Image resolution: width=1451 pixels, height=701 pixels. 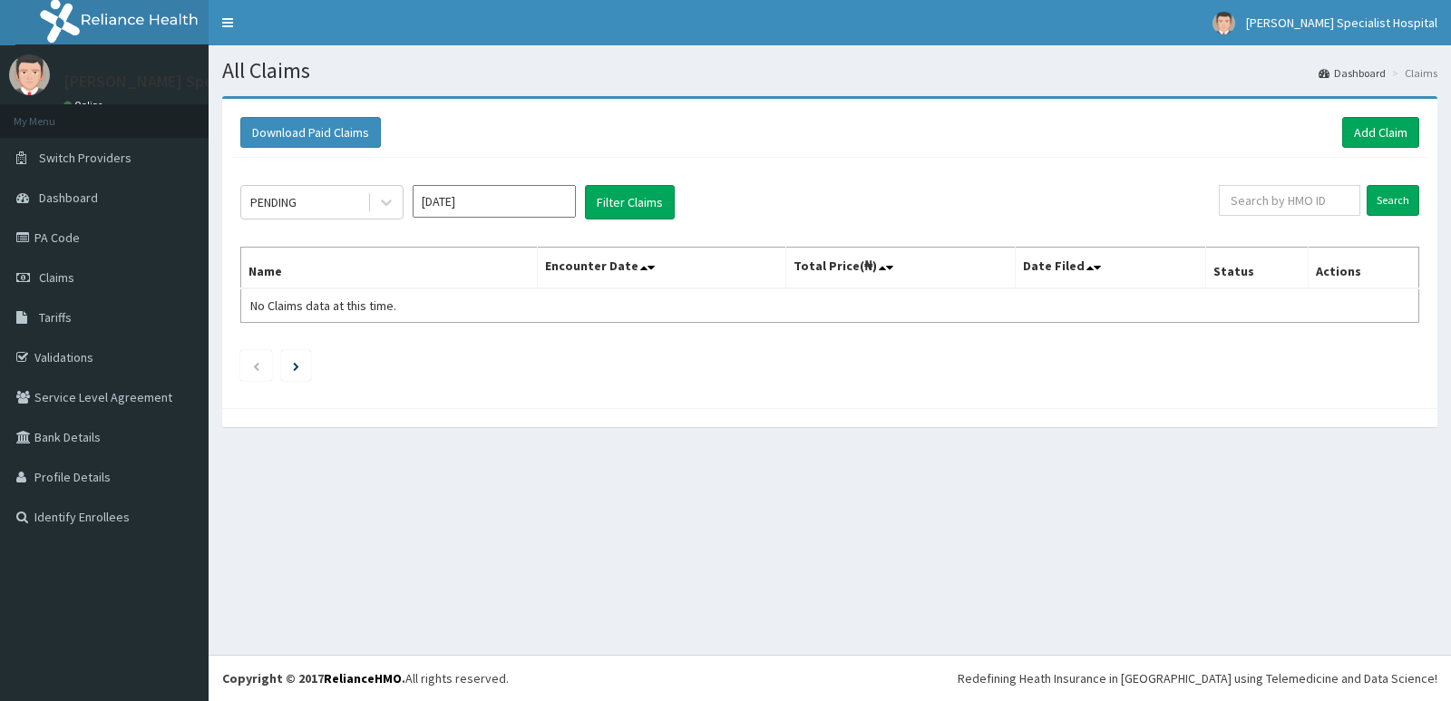 I want to click on button: Download Paid Claims, so click(x=310, y=132).